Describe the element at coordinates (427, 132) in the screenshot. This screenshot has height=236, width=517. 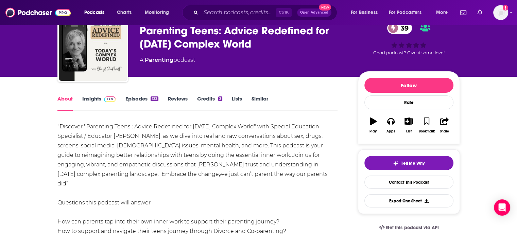
I see `div: Bookmark` at that location.